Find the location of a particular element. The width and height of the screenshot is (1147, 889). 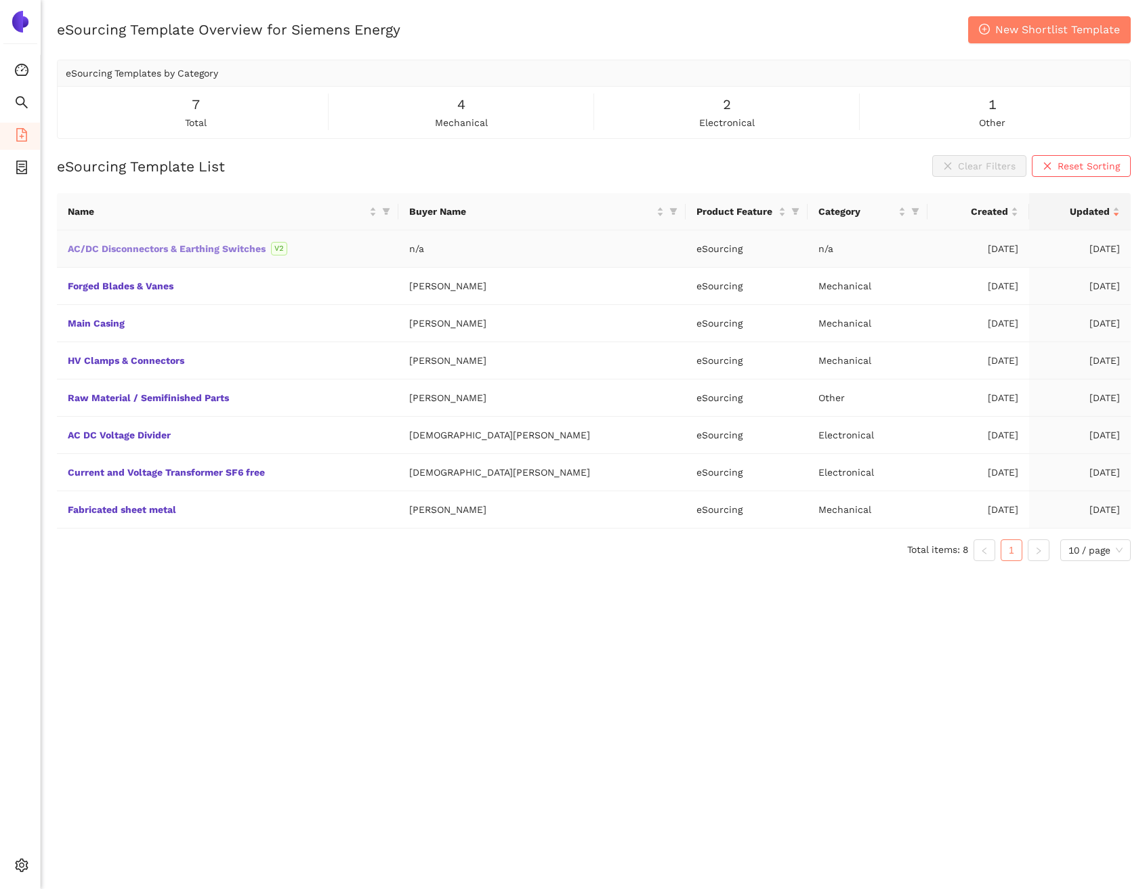

span: dashboard is located at coordinates (22, 72).